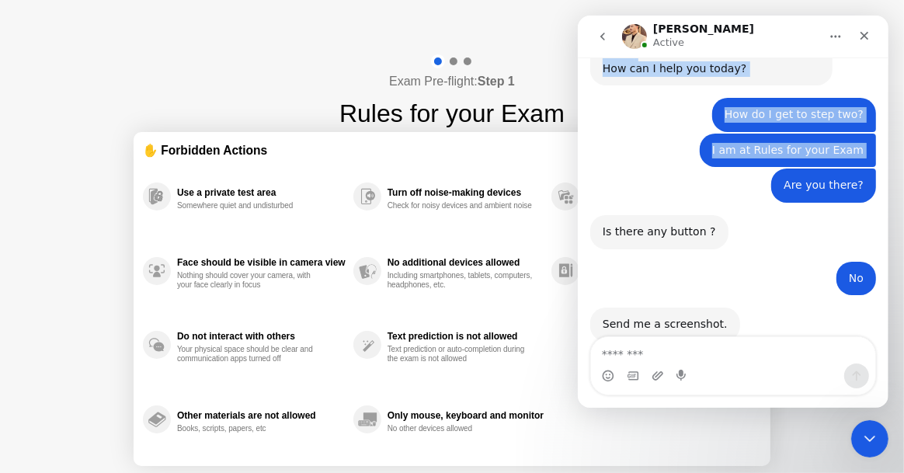 This screenshot has height=473, width=904. What do you see at coordinates (250, 280) in the screenshot?
I see `div: Nothing should cover your camera, with your face clearly in focus` at bounding box center [250, 280].